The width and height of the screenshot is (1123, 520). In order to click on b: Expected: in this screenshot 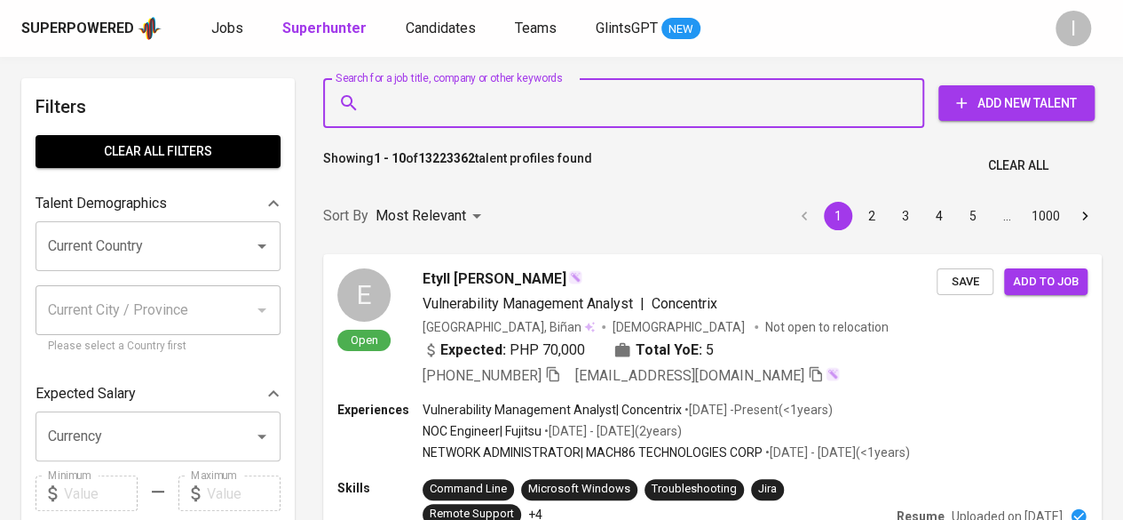, I will do `click(473, 350)`.